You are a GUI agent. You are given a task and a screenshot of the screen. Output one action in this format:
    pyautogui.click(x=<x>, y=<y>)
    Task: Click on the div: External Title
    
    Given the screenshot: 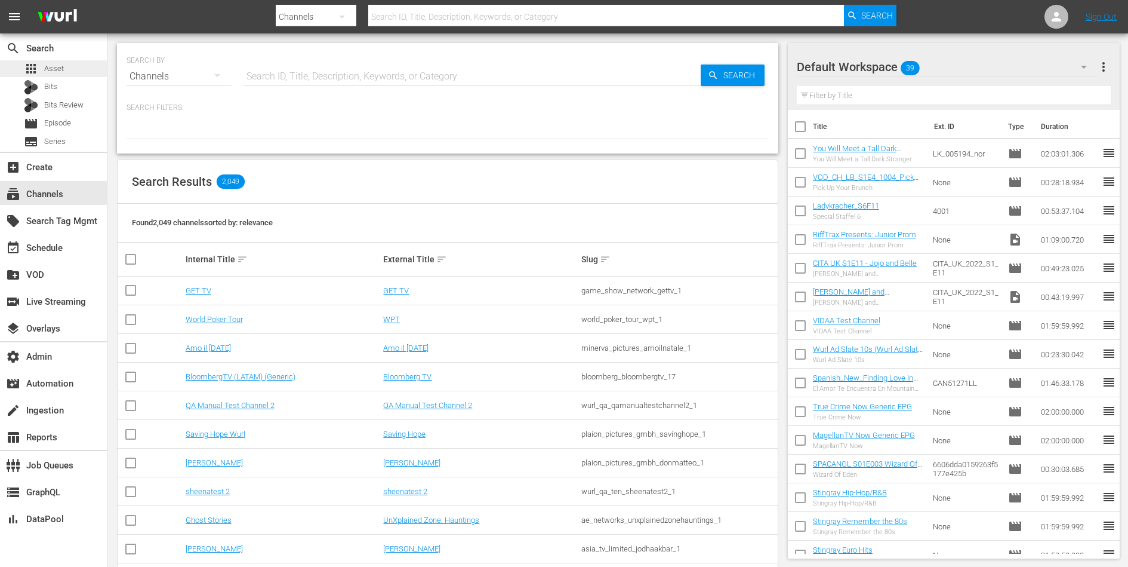 What is the action you would take?
    pyautogui.click(x=481, y=259)
    